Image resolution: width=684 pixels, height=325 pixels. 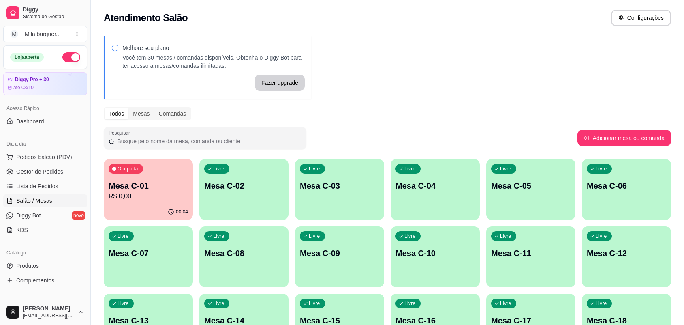 I want to click on div: Acesso Rápido, so click(x=45, y=108).